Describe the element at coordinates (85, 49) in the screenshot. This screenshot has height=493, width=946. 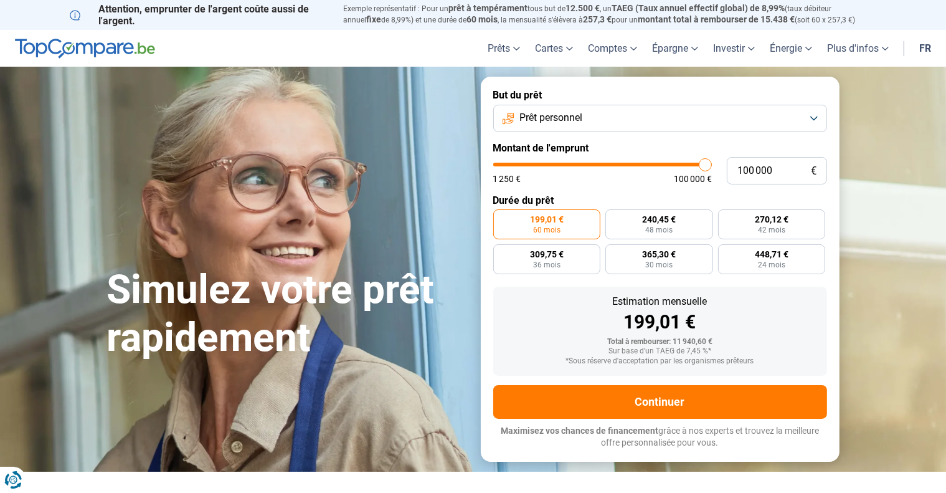
I see `img: TopCompare` at that location.